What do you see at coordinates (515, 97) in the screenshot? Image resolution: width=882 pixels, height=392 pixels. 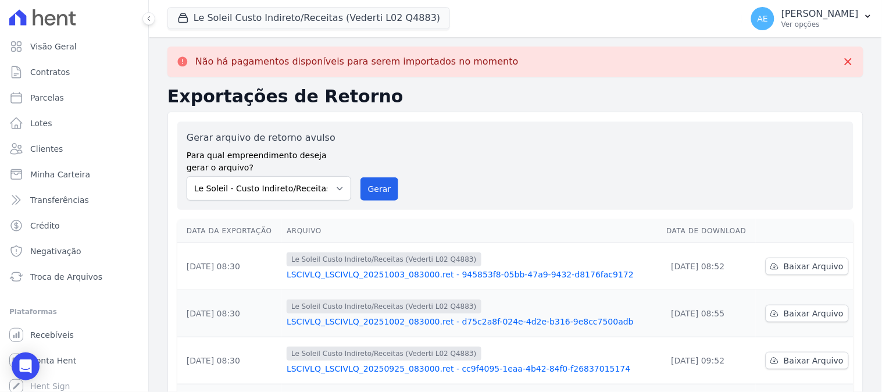 I see `h2: Exportações de Retorno` at bounding box center [515, 97].